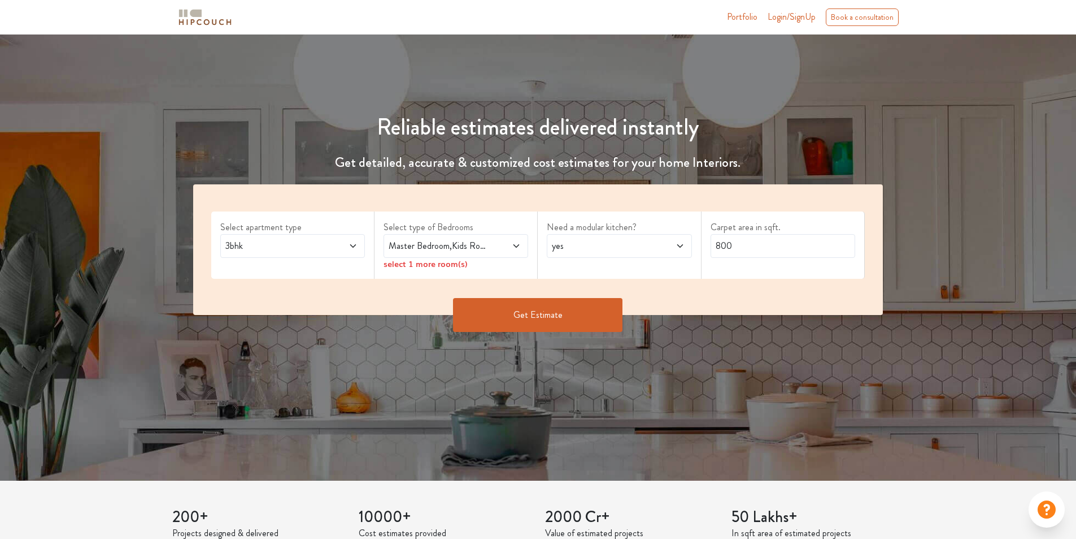 This screenshot has height=539, width=1076. What do you see at coordinates (273, 246) in the screenshot?
I see `span: 3bhk` at bounding box center [273, 246].